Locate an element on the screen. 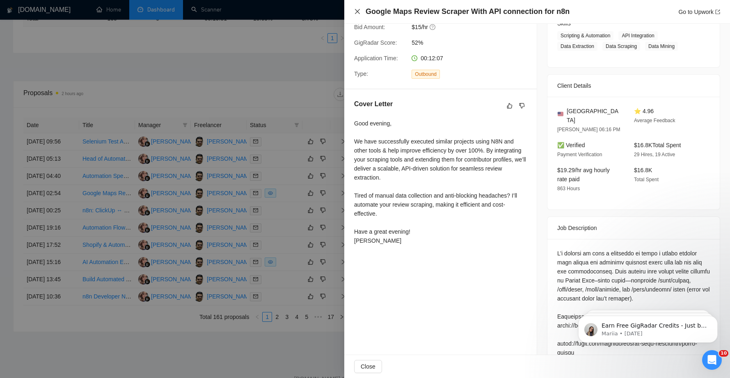 The height and width of the screenshot is (378, 730). span: API Integration is located at coordinates (638, 36).